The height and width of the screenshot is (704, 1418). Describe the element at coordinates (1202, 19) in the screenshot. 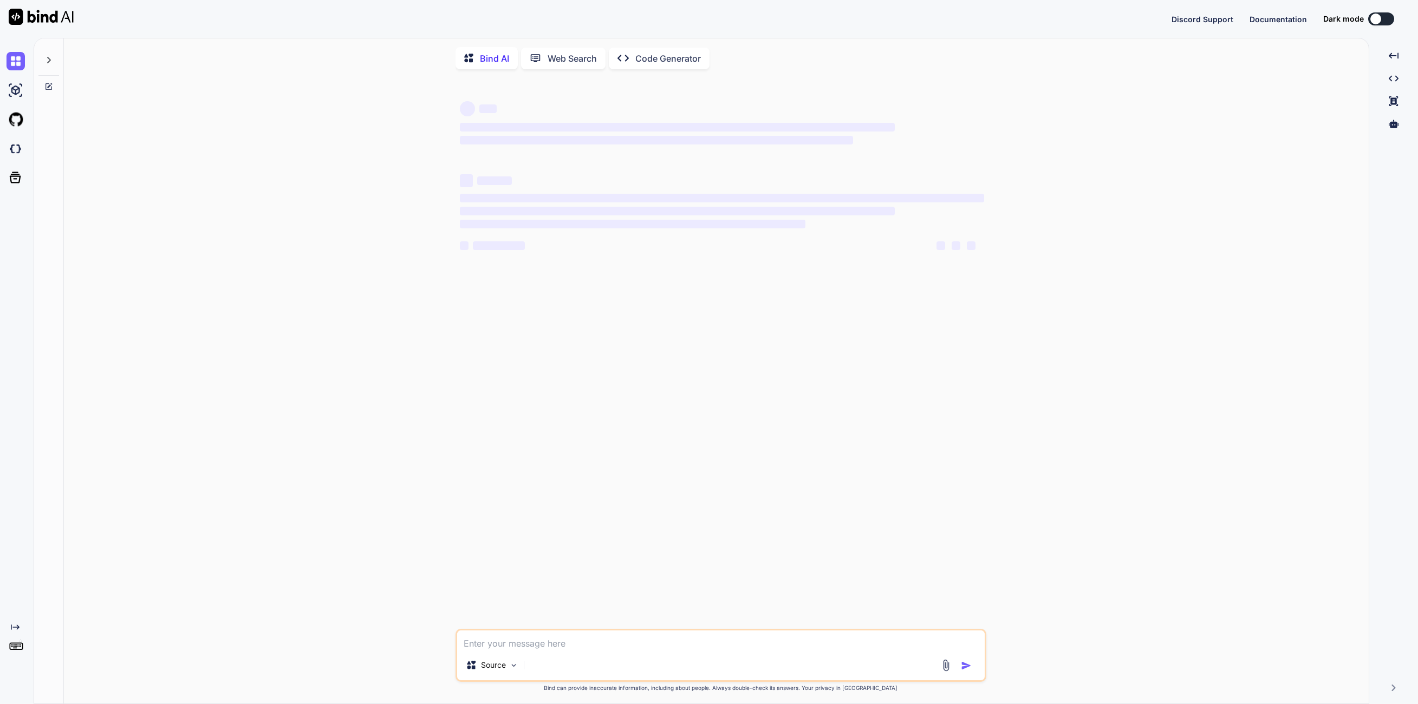

I see `button: Discord Support` at that location.